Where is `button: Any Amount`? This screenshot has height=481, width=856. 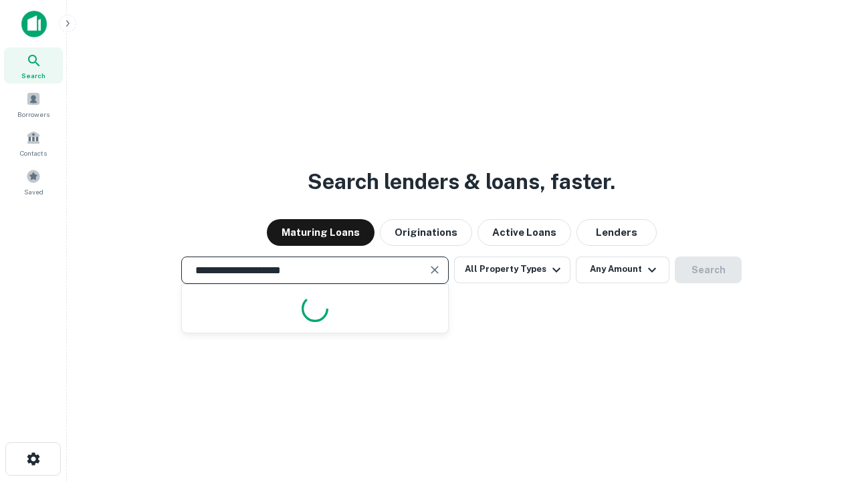 button: Any Amount is located at coordinates (622, 270).